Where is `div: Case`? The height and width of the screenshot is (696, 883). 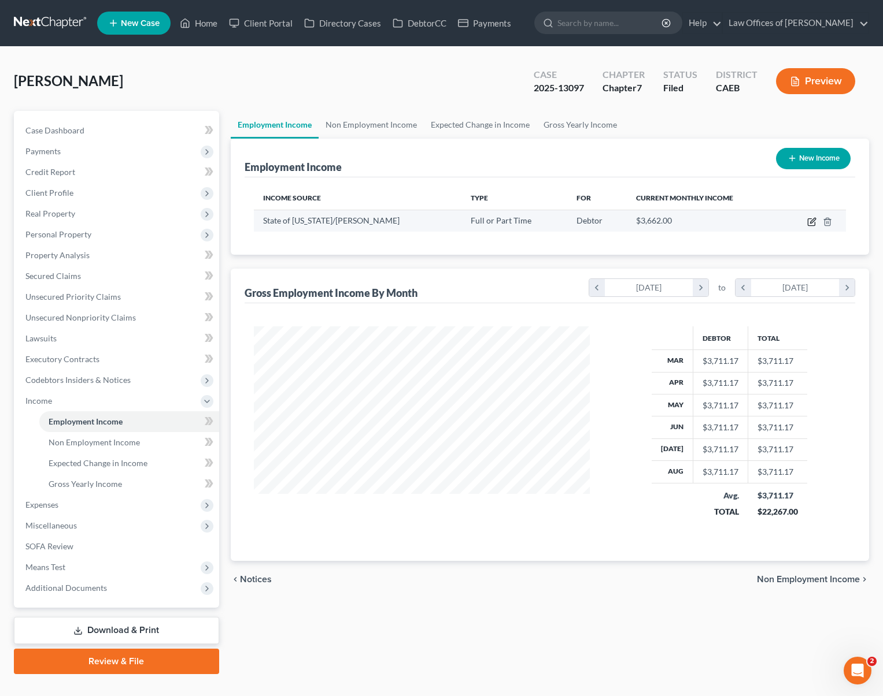 div: Case is located at coordinates (558, 75).